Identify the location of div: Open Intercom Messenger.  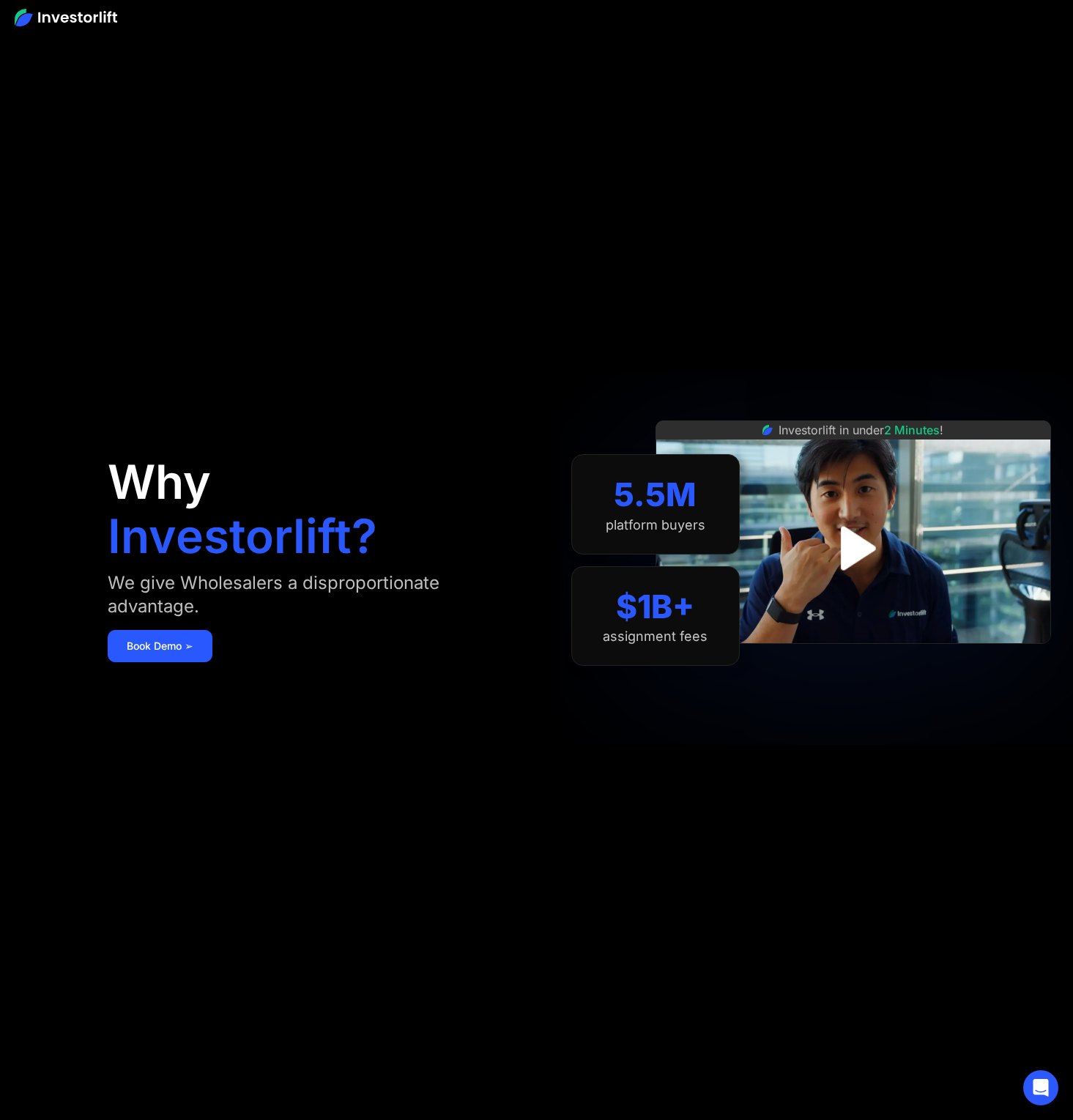
(1041, 1088).